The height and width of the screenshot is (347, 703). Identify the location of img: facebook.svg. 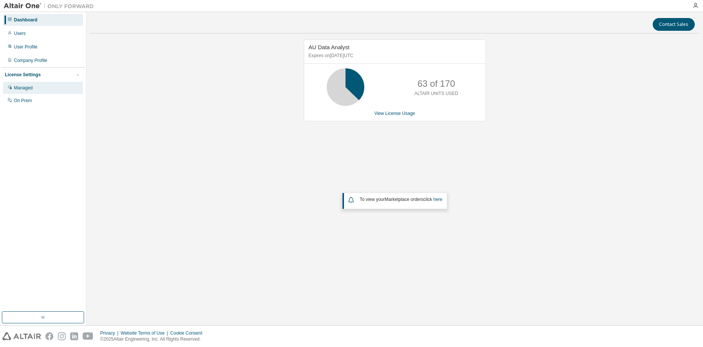
(49, 336).